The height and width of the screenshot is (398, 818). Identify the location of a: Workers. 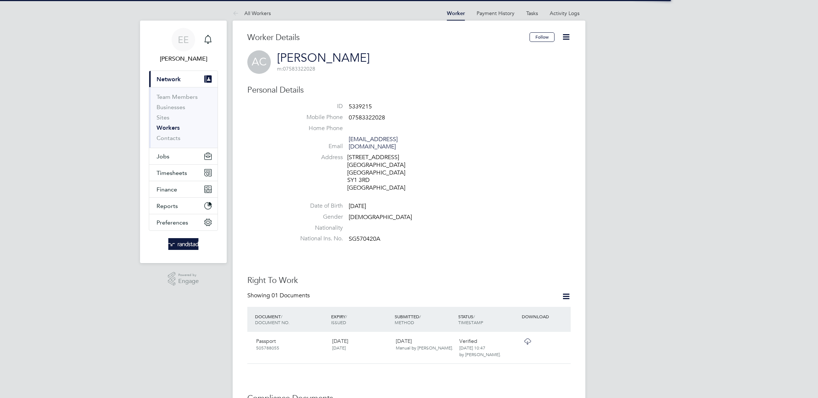
(168, 127).